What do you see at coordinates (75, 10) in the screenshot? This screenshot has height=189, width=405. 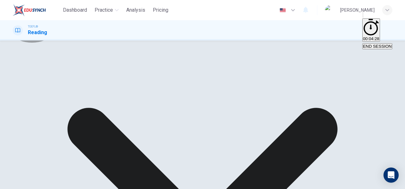 I see `a: Dashboard` at bounding box center [75, 10].